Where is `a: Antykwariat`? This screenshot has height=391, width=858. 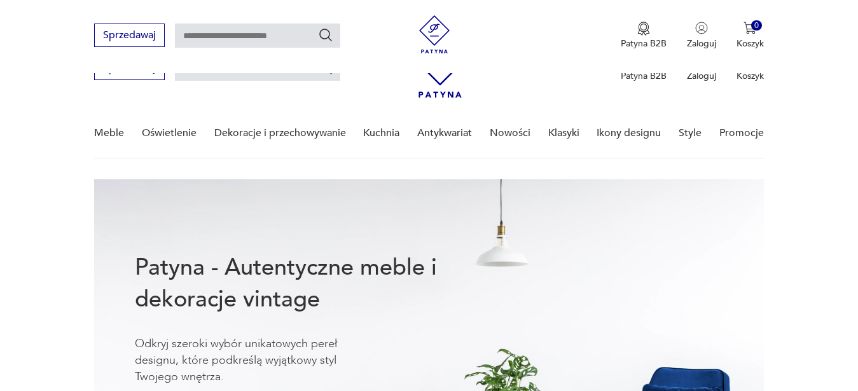
a: Antykwariat is located at coordinates (445, 133).